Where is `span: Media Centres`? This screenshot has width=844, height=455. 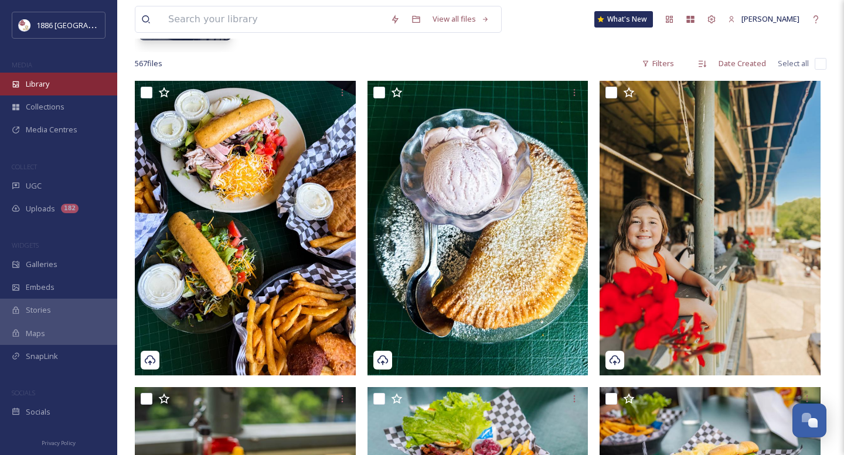 span: Media Centres is located at coordinates (52, 129).